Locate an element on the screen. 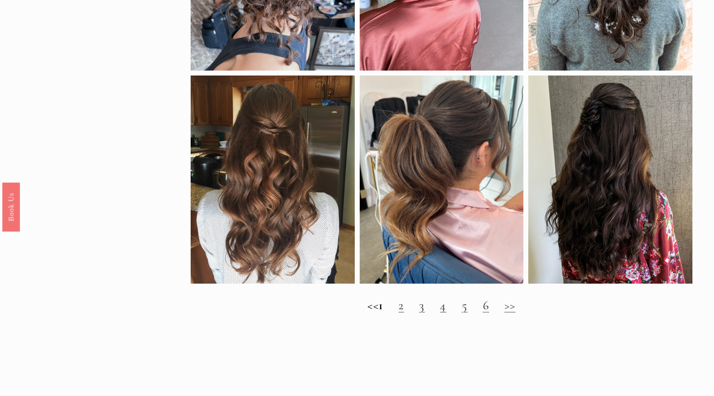  a: Book Us is located at coordinates (11, 206).